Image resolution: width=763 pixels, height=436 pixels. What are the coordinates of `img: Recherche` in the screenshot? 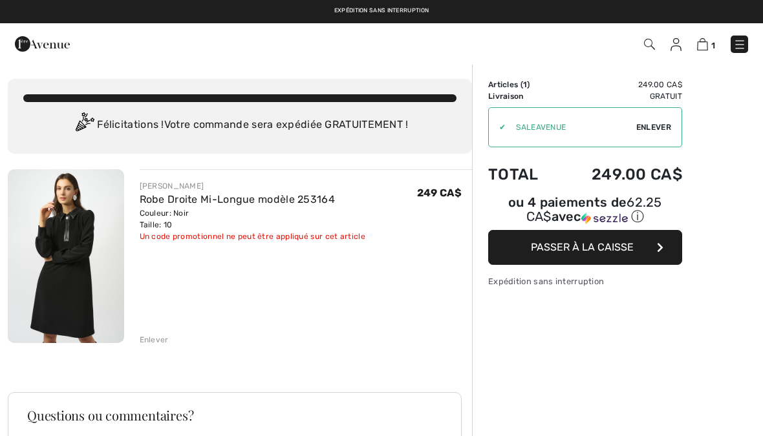 It's located at (649, 44).